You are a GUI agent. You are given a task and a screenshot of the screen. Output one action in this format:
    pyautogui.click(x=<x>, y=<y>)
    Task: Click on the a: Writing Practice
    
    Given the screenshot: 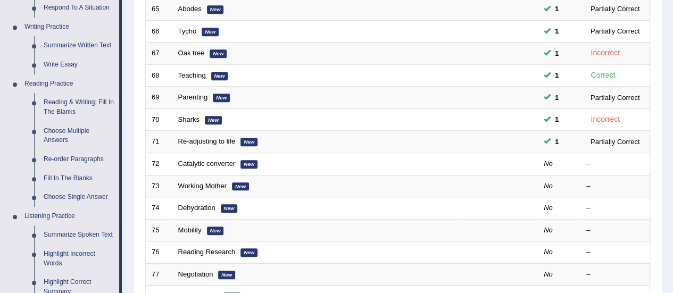 What is the action you would take?
    pyautogui.click(x=69, y=27)
    